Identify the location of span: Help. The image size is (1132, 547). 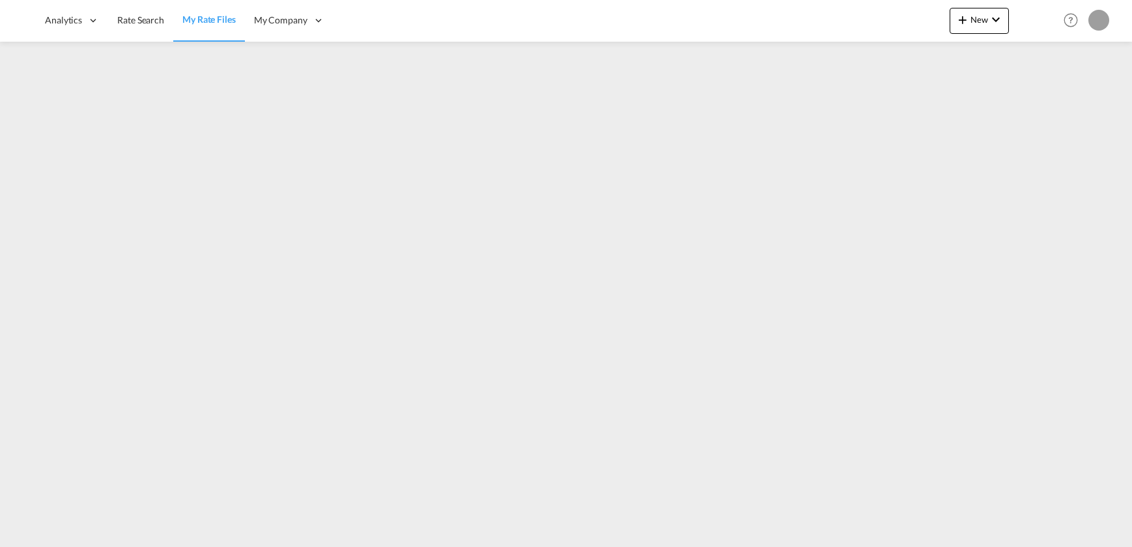
(1071, 20).